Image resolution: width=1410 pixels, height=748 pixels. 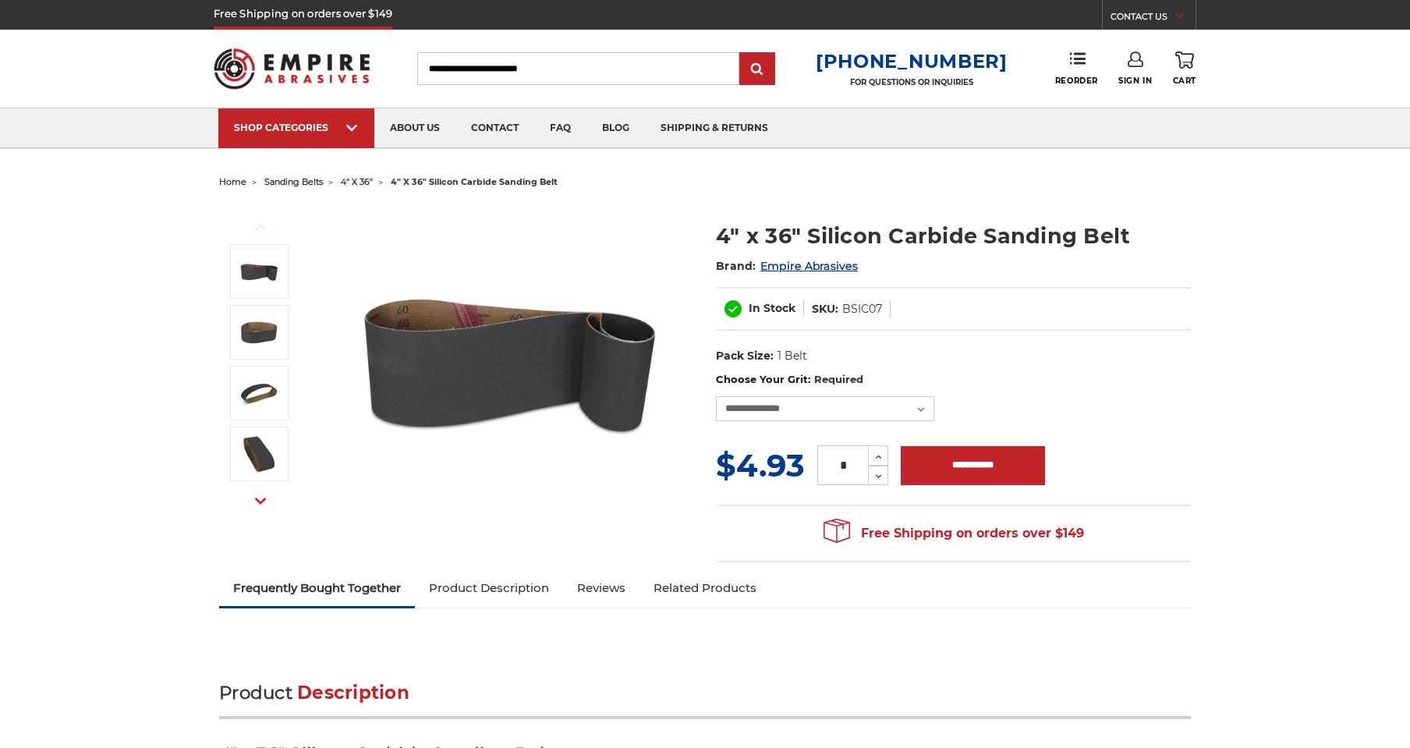 I want to click on a: Reorder, so click(x=1076, y=68).